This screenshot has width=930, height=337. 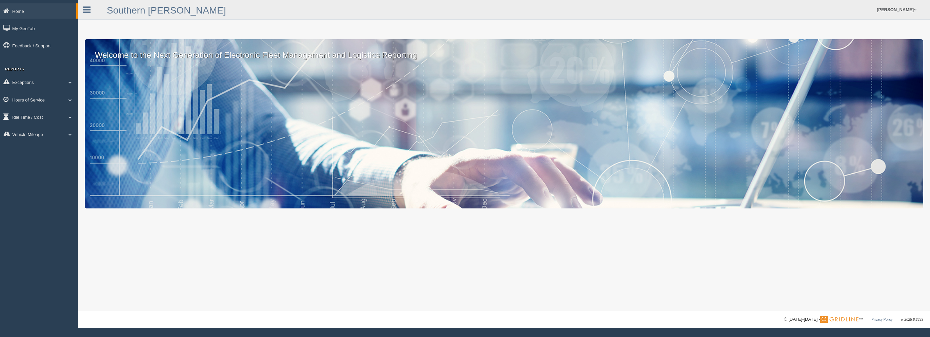 What do you see at coordinates (912, 320) in the screenshot?
I see `span: v. 2025.6.2839` at bounding box center [912, 320].